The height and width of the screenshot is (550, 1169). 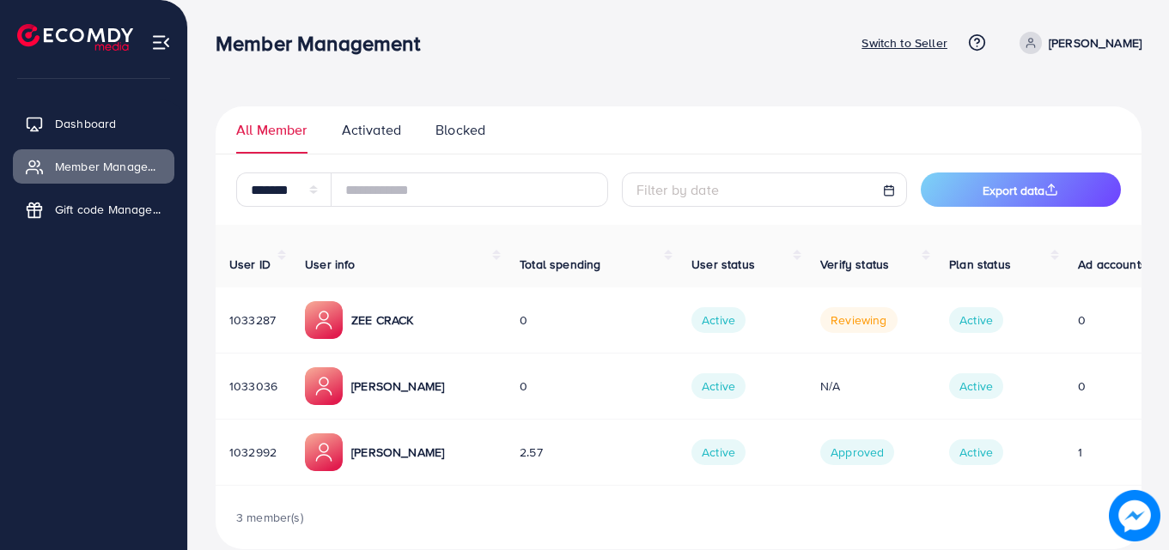 I want to click on a: Dashboard, so click(x=94, y=124).